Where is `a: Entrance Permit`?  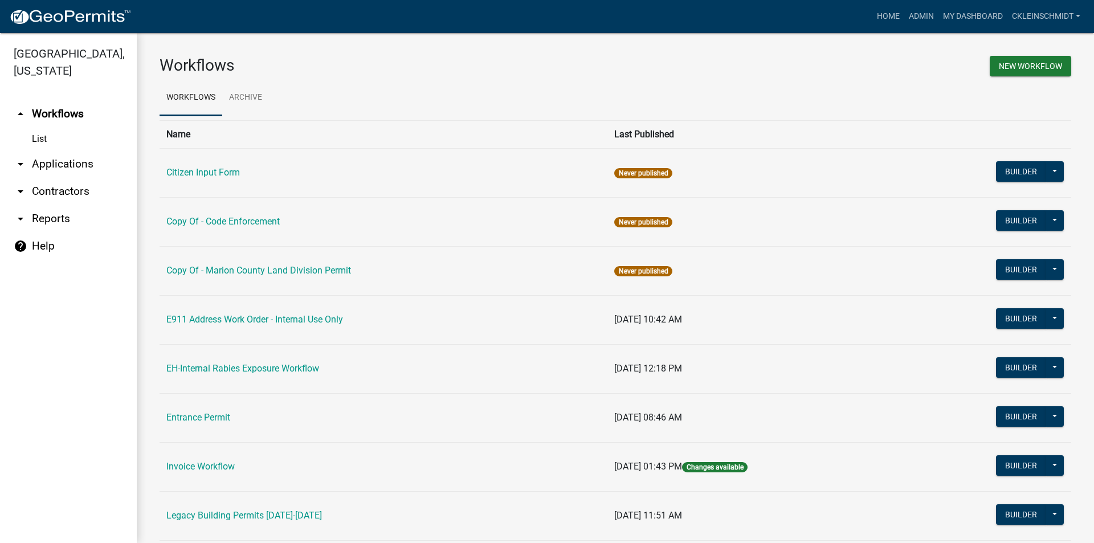
a: Entrance Permit is located at coordinates (198, 417).